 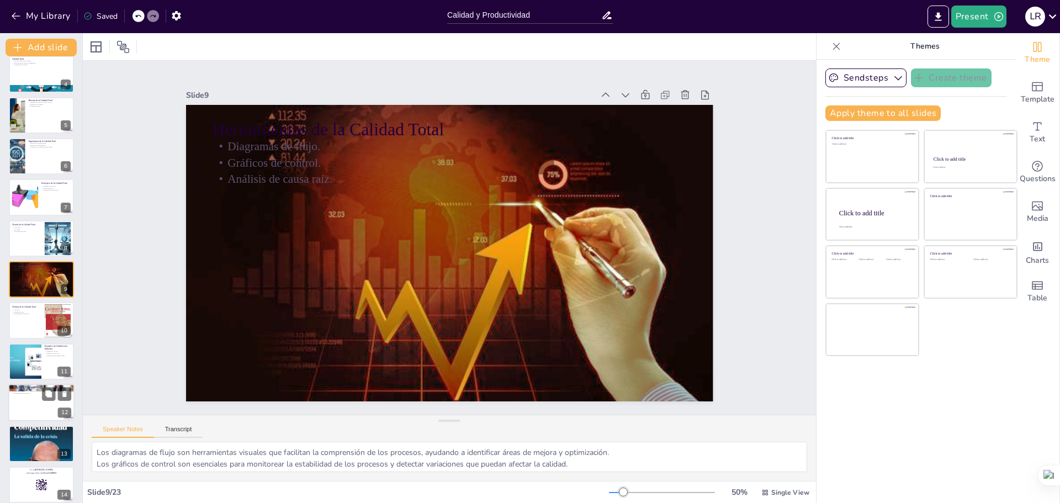 I want to click on button: Transcript, so click(x=178, y=432).